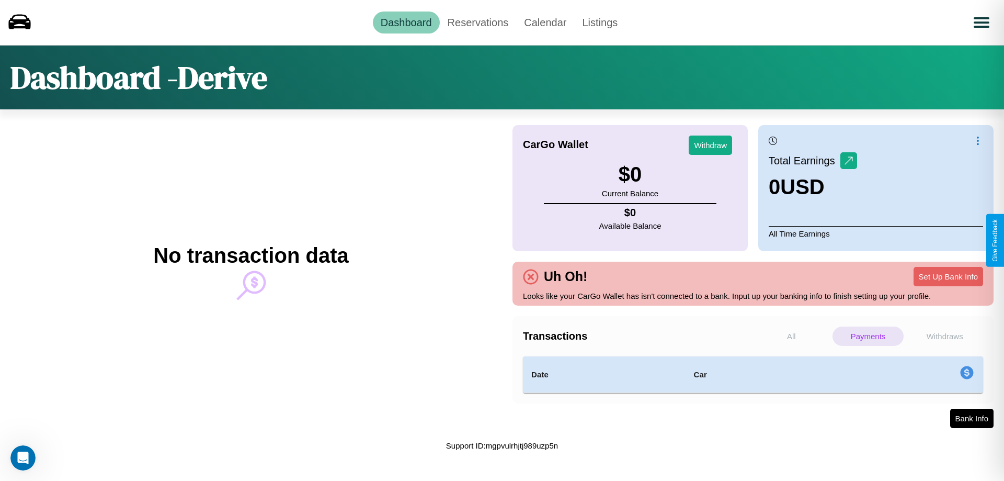  What do you see at coordinates (945, 336) in the screenshot?
I see `p: Withdraws` at bounding box center [945, 336].